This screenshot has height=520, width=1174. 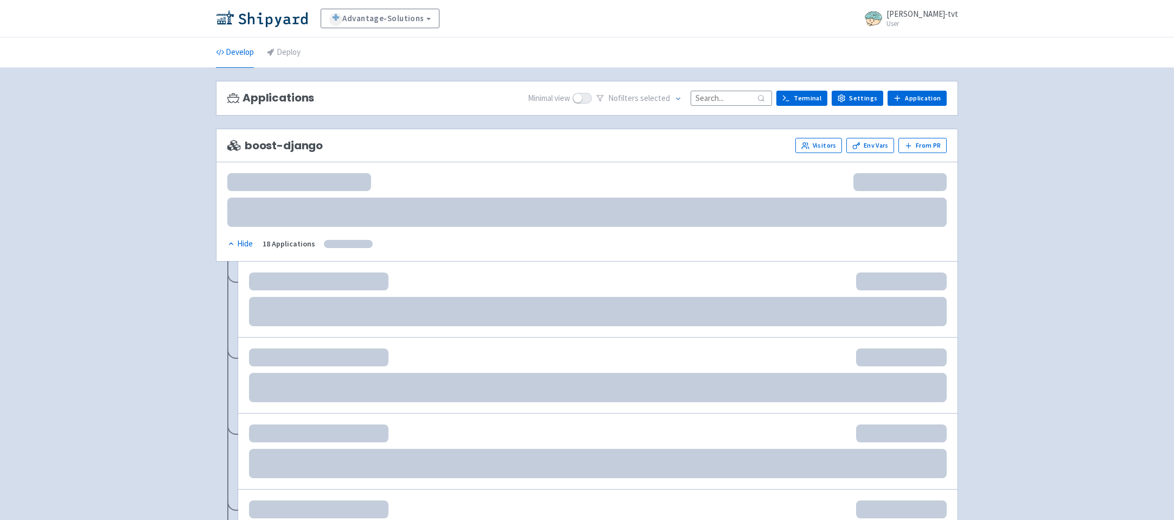 I want to click on div: 18 Applications, so click(x=289, y=244).